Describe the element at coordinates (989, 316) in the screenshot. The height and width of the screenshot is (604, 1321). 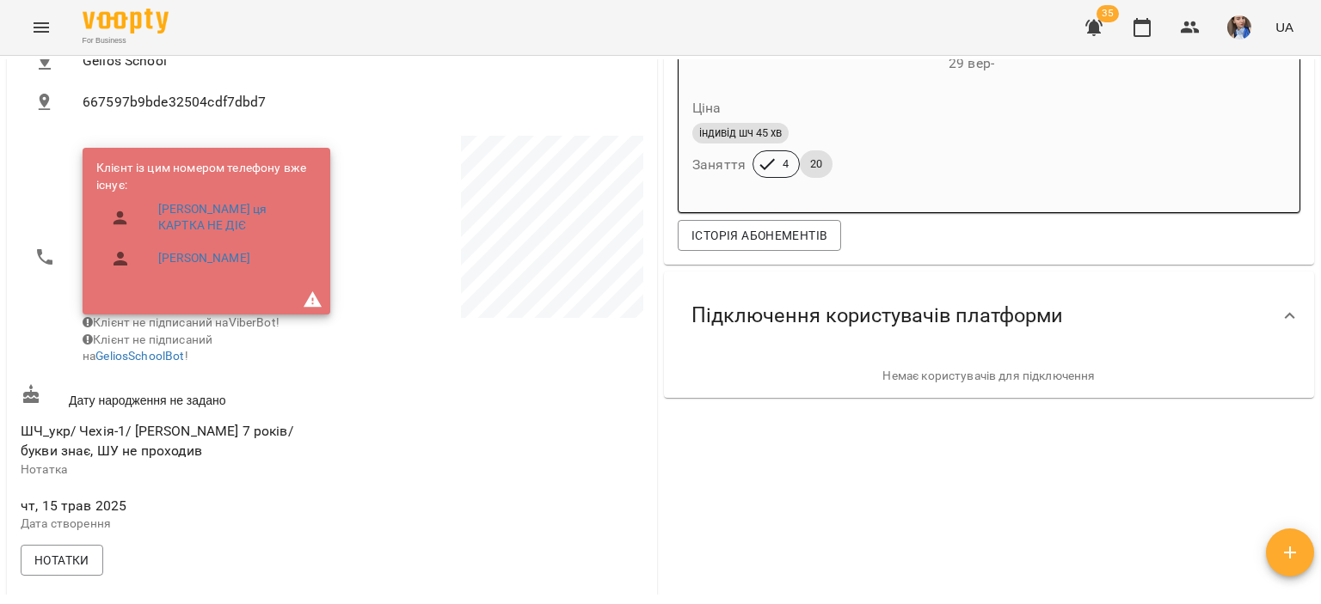
I see `div: Підключення користувачів платформи` at that location.